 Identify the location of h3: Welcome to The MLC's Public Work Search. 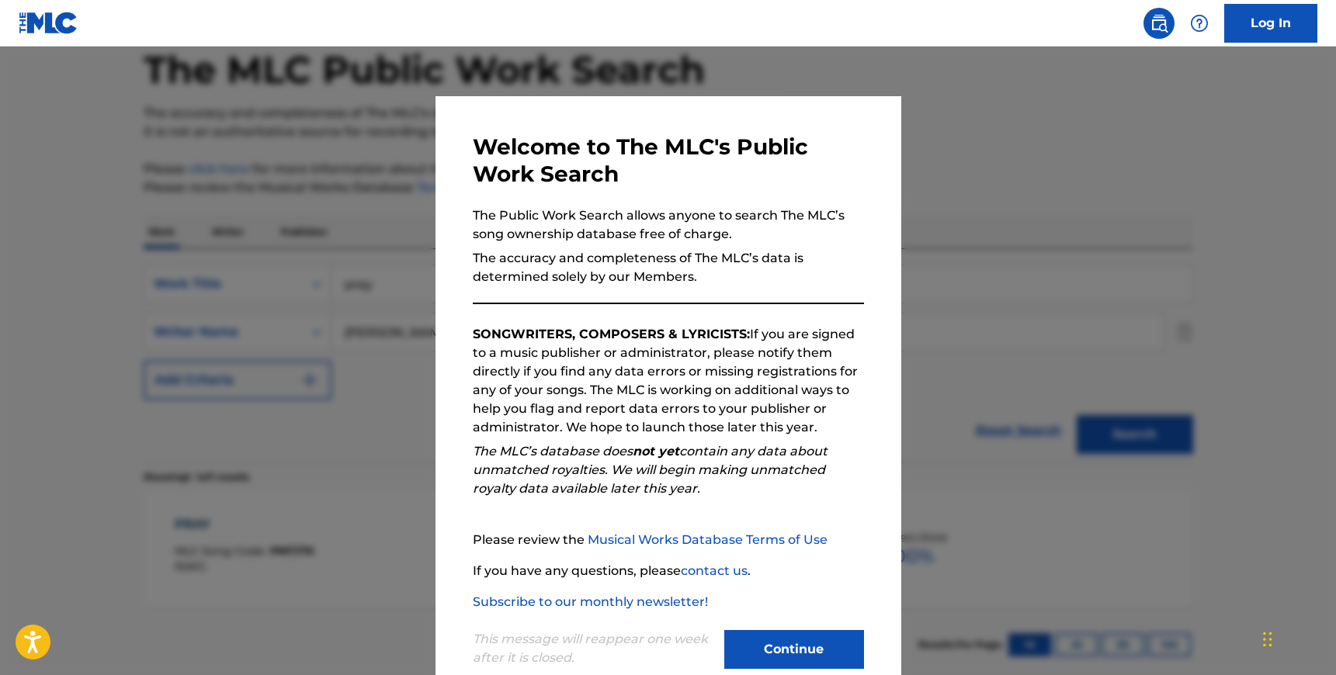
(668, 161).